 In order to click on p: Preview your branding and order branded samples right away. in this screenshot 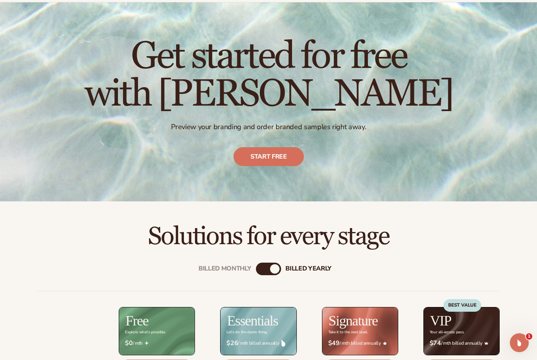, I will do `click(268, 127)`.